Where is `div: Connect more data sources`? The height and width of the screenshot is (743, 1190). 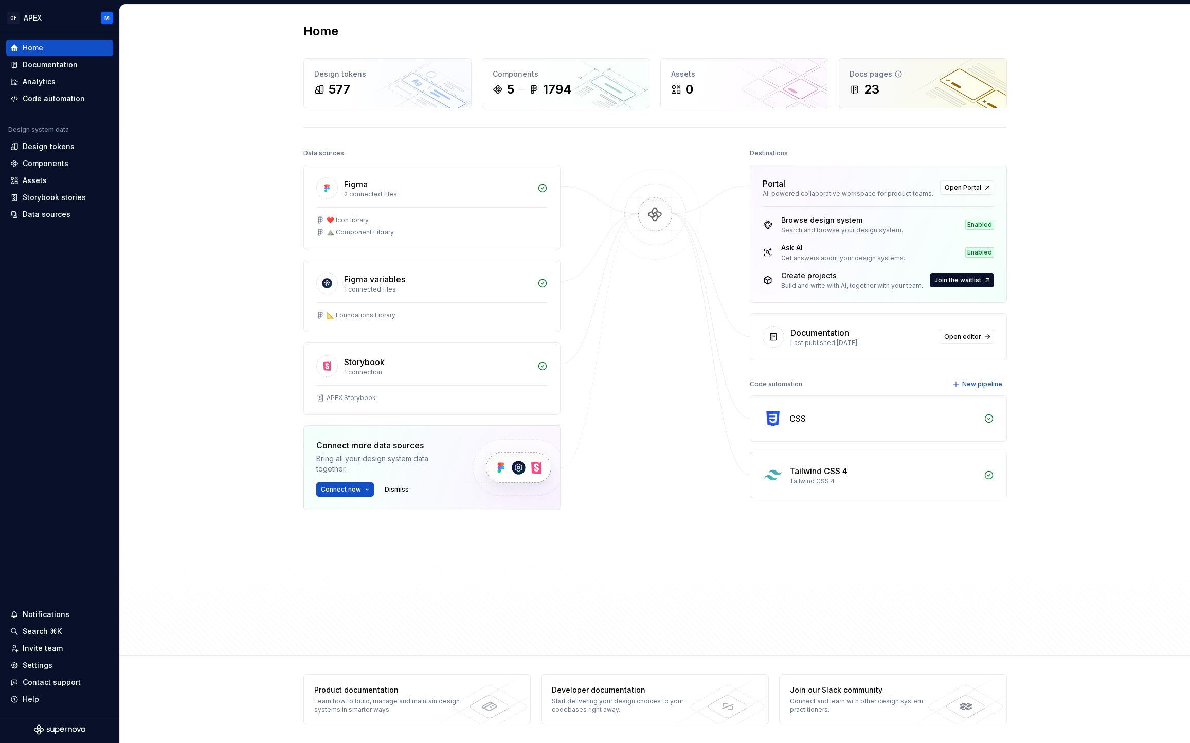
div: Connect more data sources is located at coordinates (386, 445).